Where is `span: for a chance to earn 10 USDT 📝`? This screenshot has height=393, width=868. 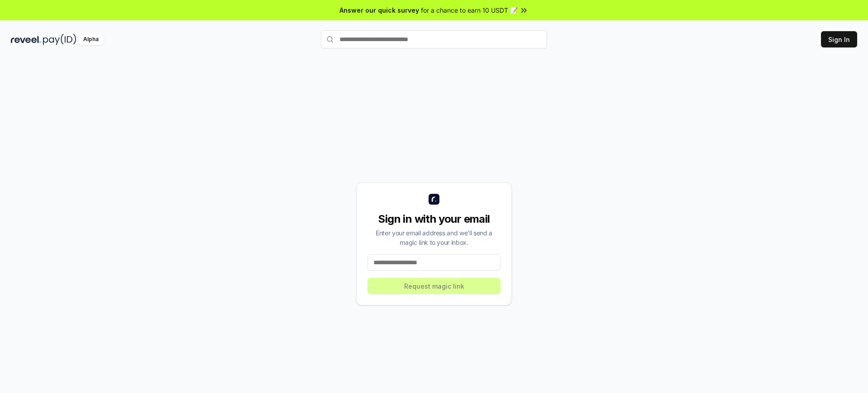 span: for a chance to earn 10 USDT 📝 is located at coordinates (469, 10).